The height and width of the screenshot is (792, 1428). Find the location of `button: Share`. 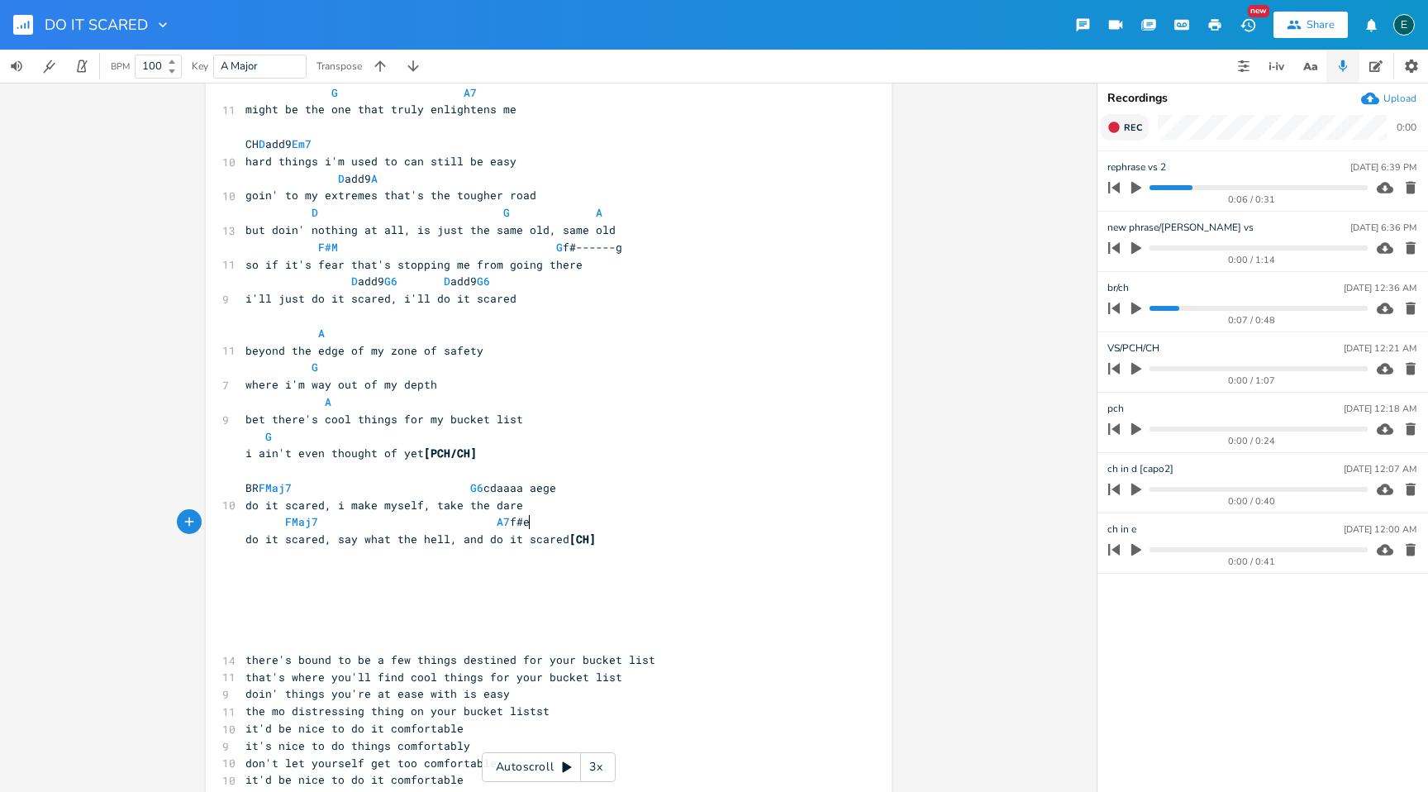

button: Share is located at coordinates (1310, 25).